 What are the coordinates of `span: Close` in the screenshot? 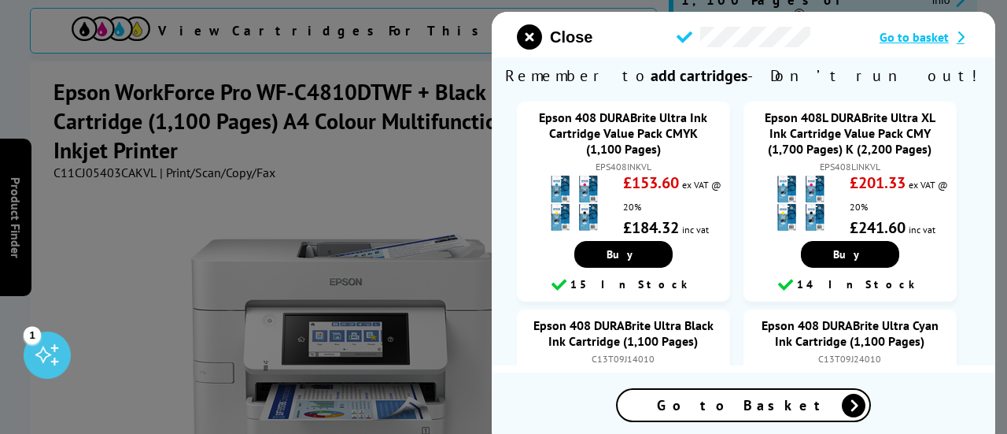 It's located at (571, 37).